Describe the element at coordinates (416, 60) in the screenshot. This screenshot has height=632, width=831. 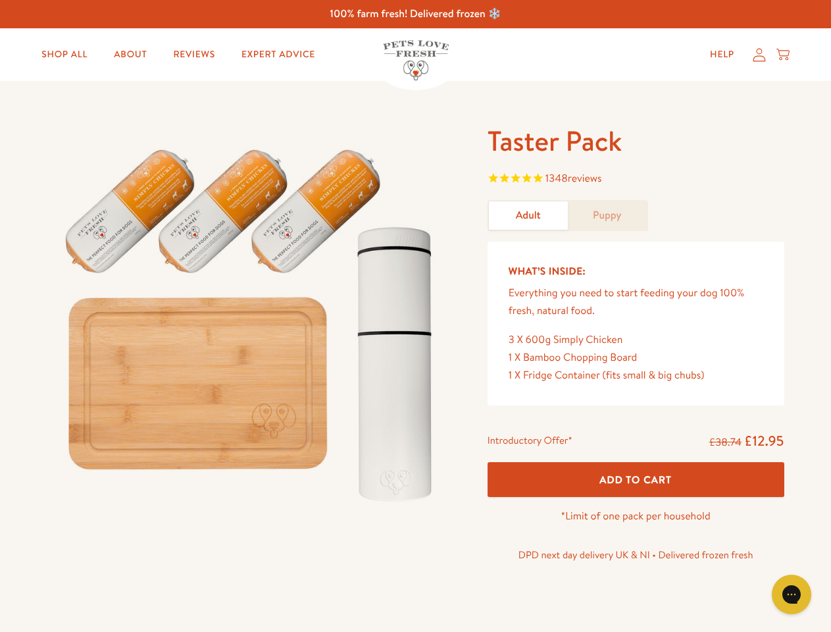
I see `img: Pets Love Fresh` at that location.